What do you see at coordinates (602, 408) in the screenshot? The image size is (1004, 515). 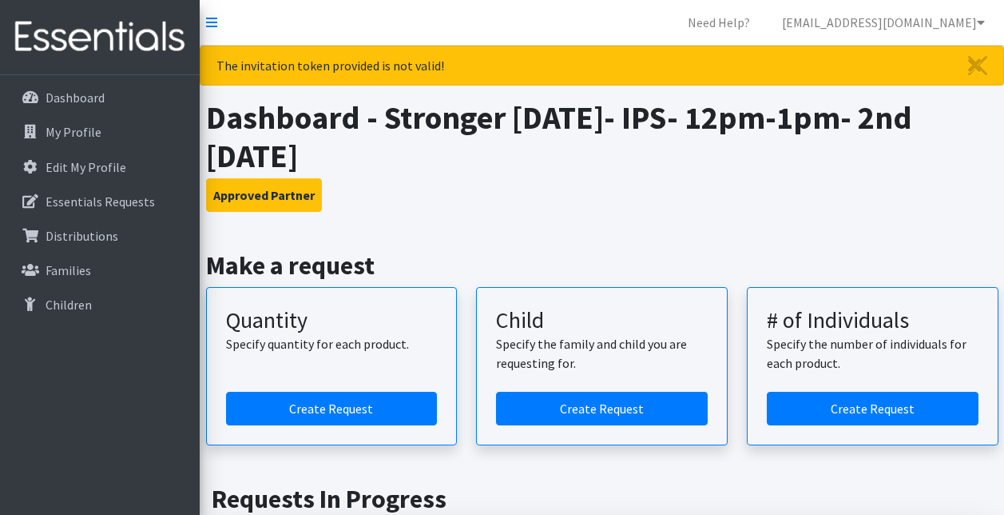 I see `a: Create a request for a child or family` at bounding box center [602, 408].